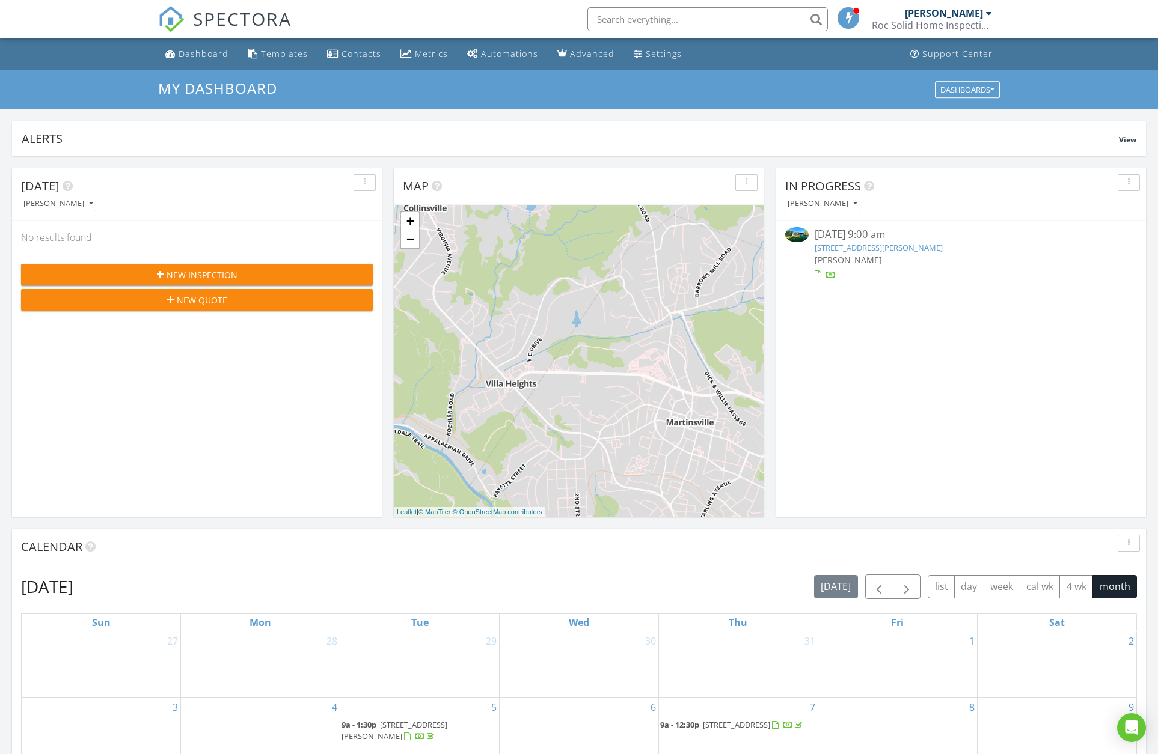 This screenshot has width=1158, height=754. Describe the element at coordinates (497, 512) in the screenshot. I see `a: © OpenStreetMap contributors` at that location.